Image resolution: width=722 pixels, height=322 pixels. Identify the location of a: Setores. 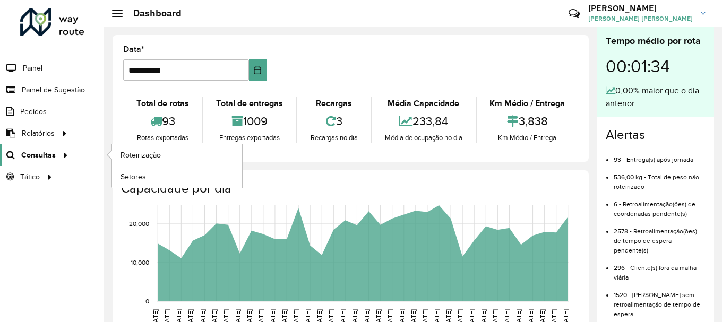
(177, 177).